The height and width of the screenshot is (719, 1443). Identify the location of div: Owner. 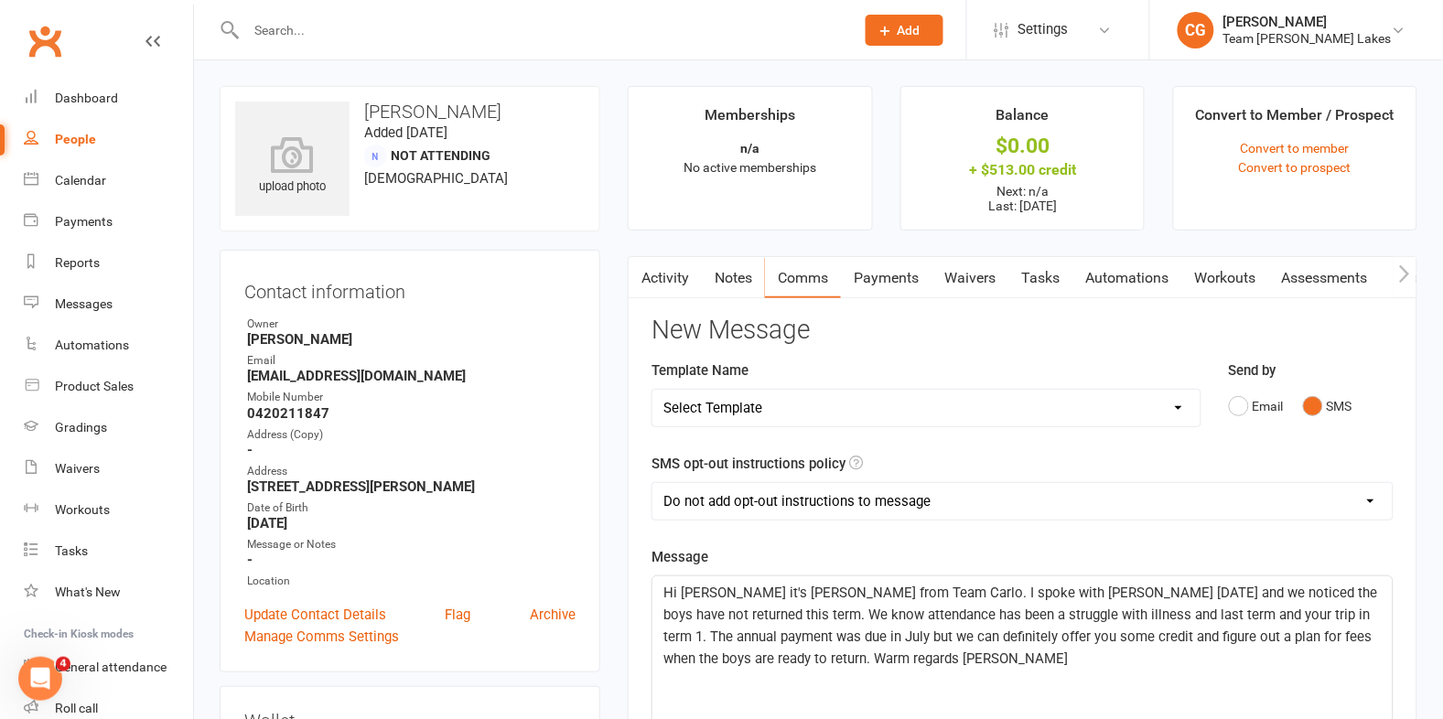
(411, 324).